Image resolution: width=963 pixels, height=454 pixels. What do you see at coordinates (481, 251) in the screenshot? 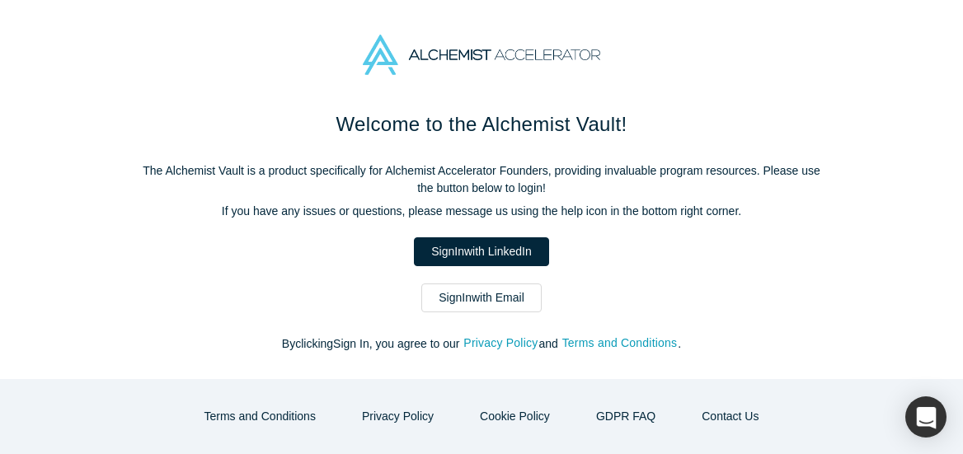
I see `a: SignInwith LinkedIn` at bounding box center [481, 251].